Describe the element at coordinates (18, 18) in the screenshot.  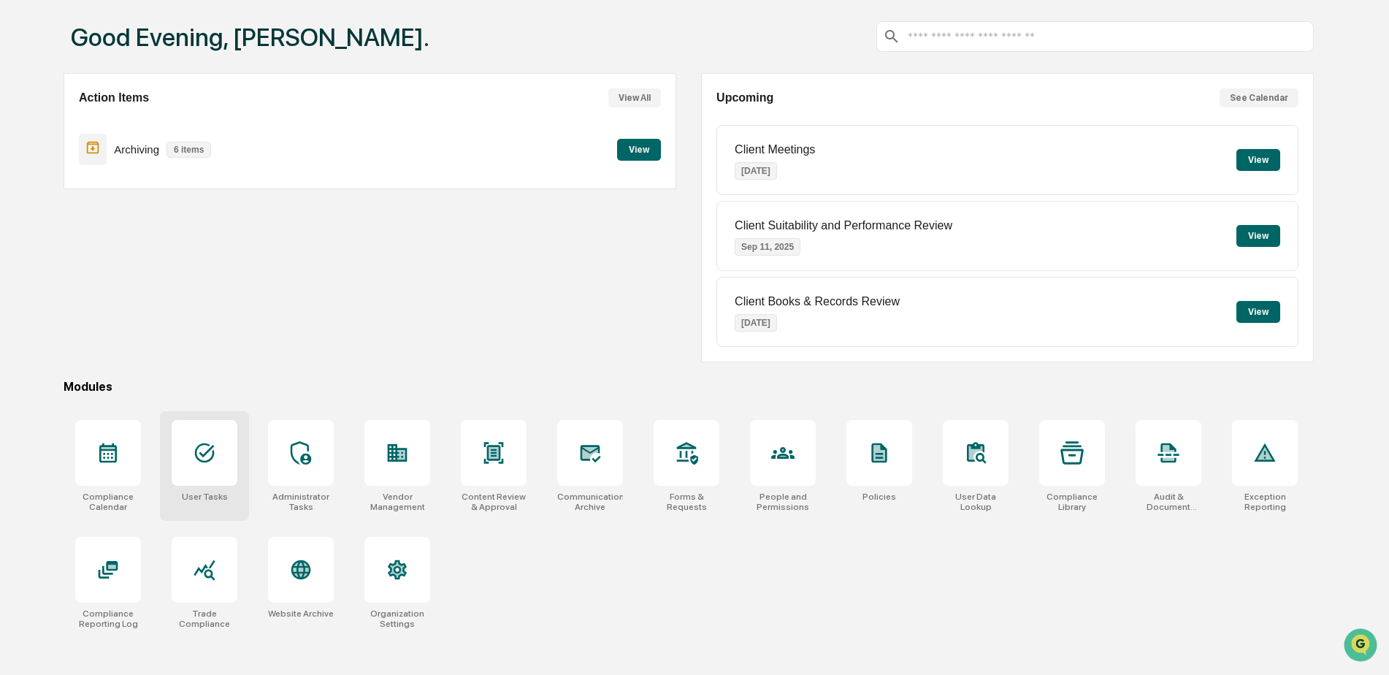
I see `button: Open customer support` at that location.